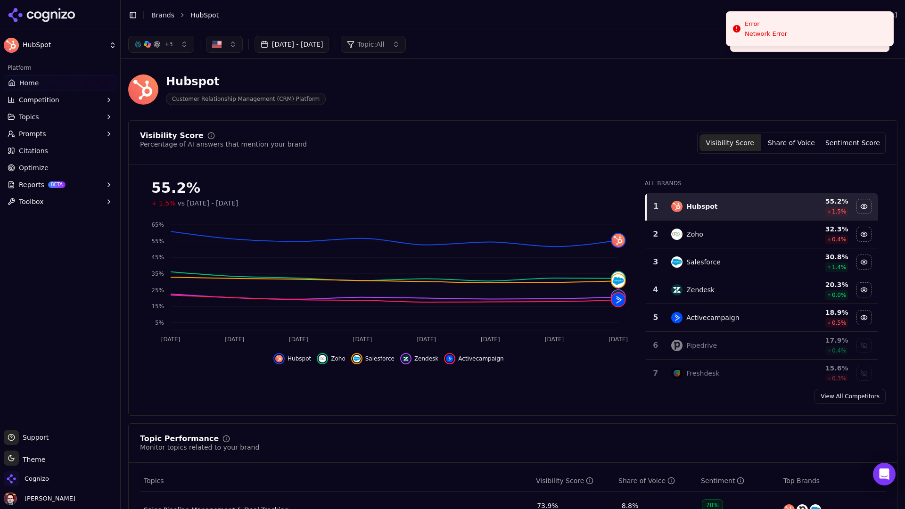 The height and width of the screenshot is (509, 905). What do you see at coordinates (656, 346) in the screenshot?
I see `div: 6` at bounding box center [656, 346].